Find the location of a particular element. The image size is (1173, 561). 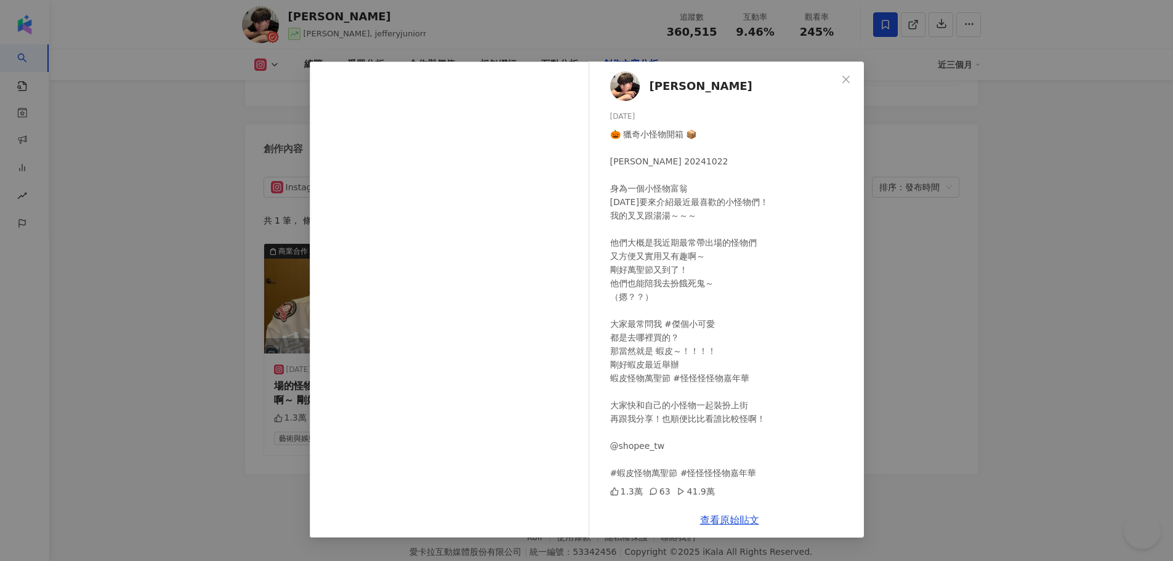

div: 41.9萬 is located at coordinates (696, 491).